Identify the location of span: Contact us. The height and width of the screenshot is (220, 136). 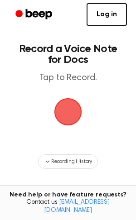
(68, 206).